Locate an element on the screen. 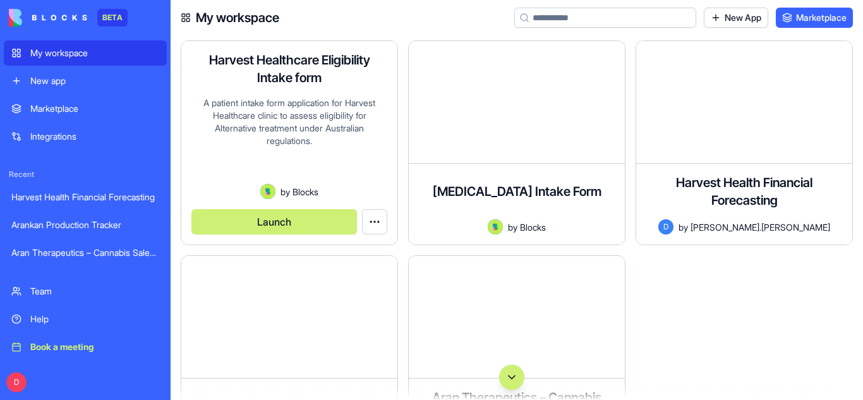 The image size is (863, 400). div: A patient intake form application for Harvest Healthcare clinic to assess eligibility for Alterna... is located at coordinates (289, 140).